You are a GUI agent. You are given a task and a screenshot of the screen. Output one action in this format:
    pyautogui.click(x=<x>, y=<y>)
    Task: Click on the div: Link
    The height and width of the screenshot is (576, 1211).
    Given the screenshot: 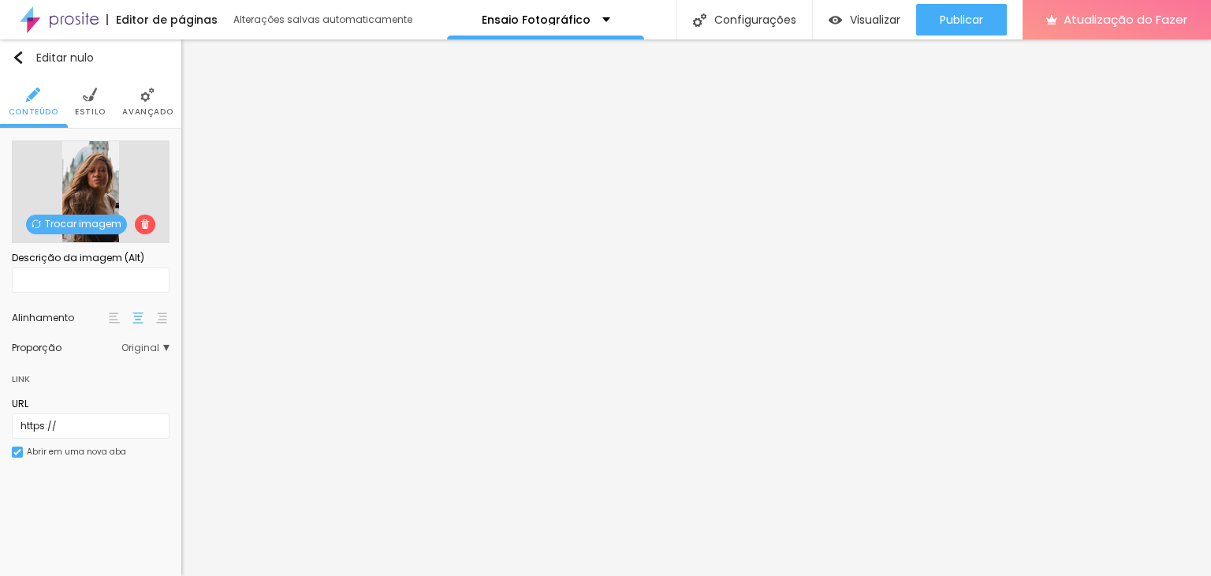 What is the action you would take?
    pyautogui.click(x=91, y=375)
    